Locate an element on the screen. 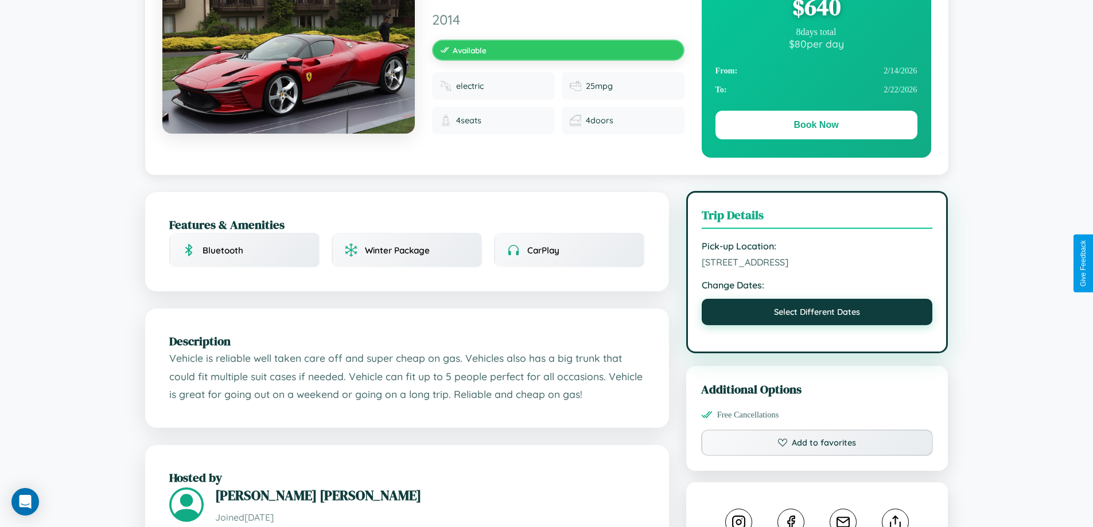 The width and height of the screenshot is (1093, 527). span: 4 seats is located at coordinates (469, 120).